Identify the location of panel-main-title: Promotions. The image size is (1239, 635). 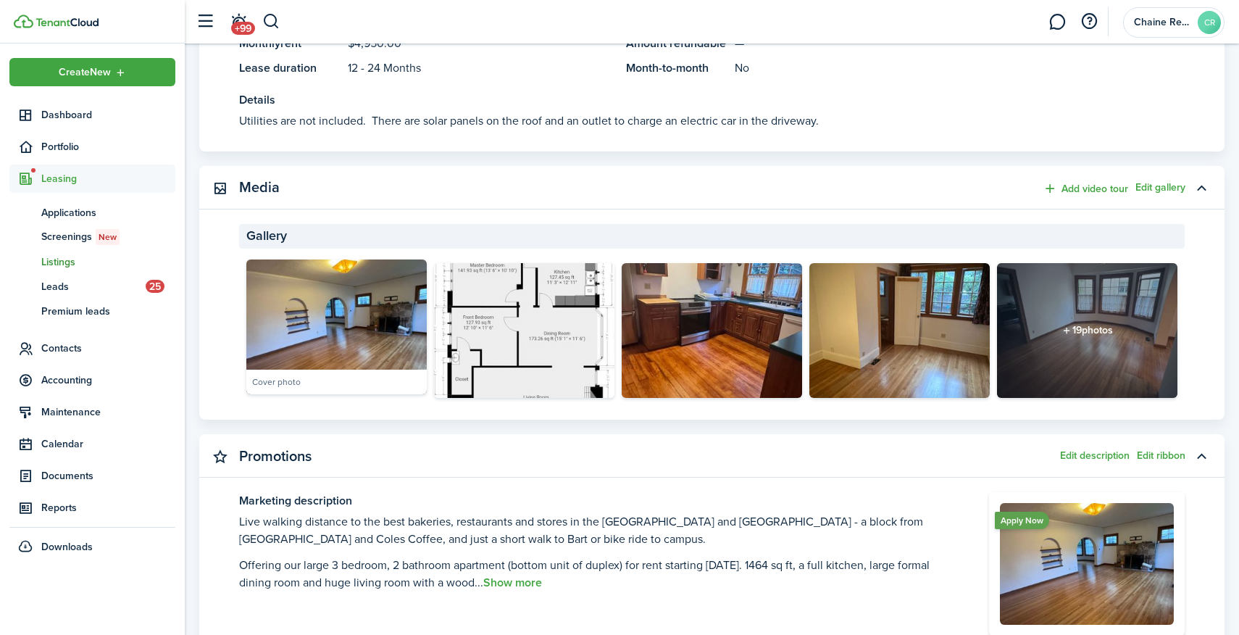
(275, 456).